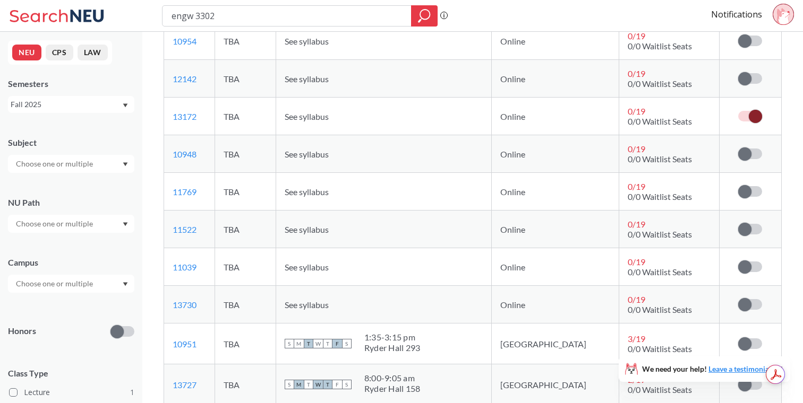 The width and height of the screenshot is (803, 403). Describe the element at coordinates (184, 41) in the screenshot. I see `a: 10954` at that location.